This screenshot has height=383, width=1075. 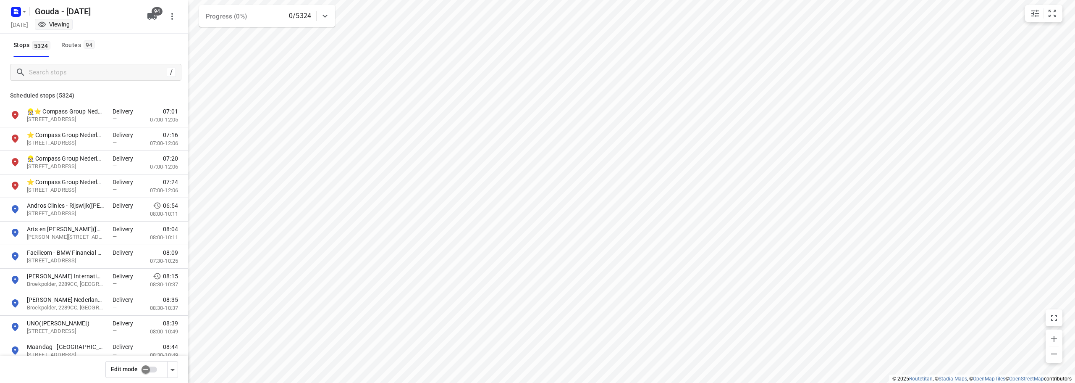 I want to click on p: 0/5324, so click(x=300, y=16).